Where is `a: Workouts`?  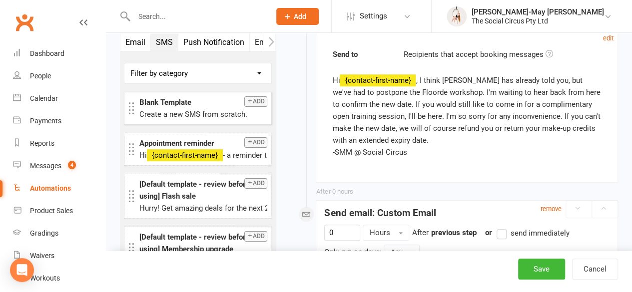 a: Workouts is located at coordinates (59, 278).